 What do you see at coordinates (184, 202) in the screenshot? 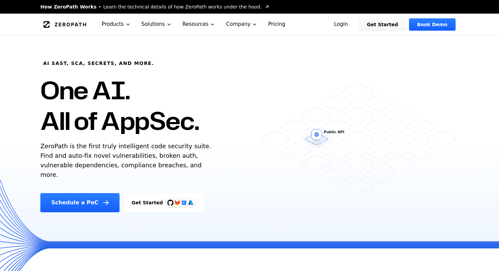
I see `svg: Bitbucket` at bounding box center [184, 202].